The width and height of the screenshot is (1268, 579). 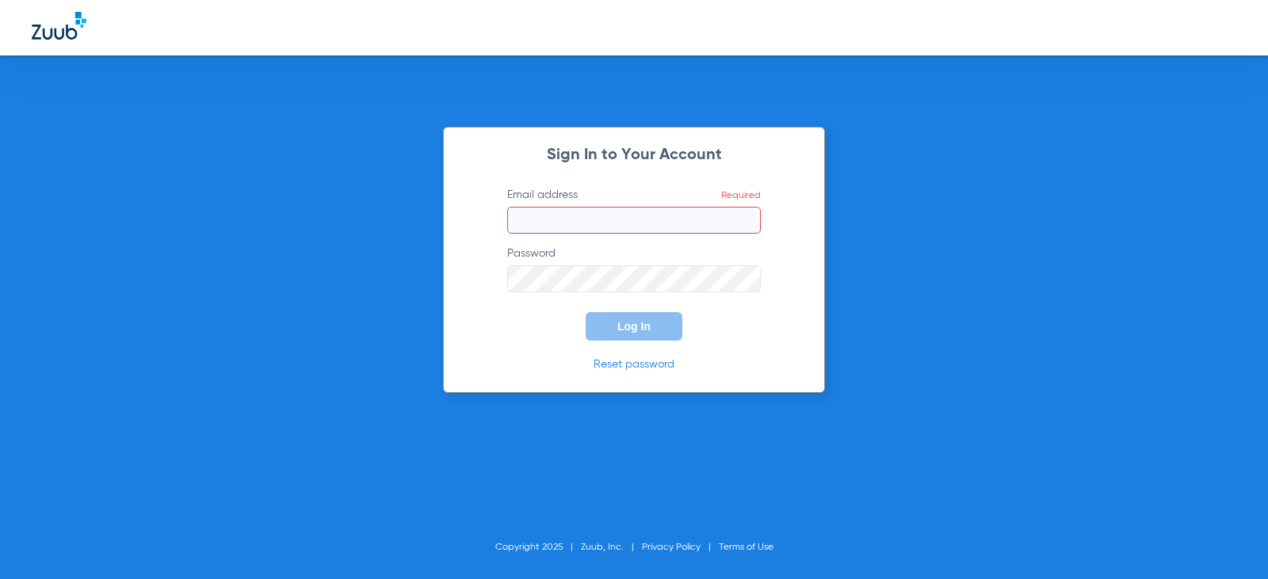 What do you see at coordinates (634, 155) in the screenshot?
I see `h2: Sign In to Your Account` at bounding box center [634, 155].